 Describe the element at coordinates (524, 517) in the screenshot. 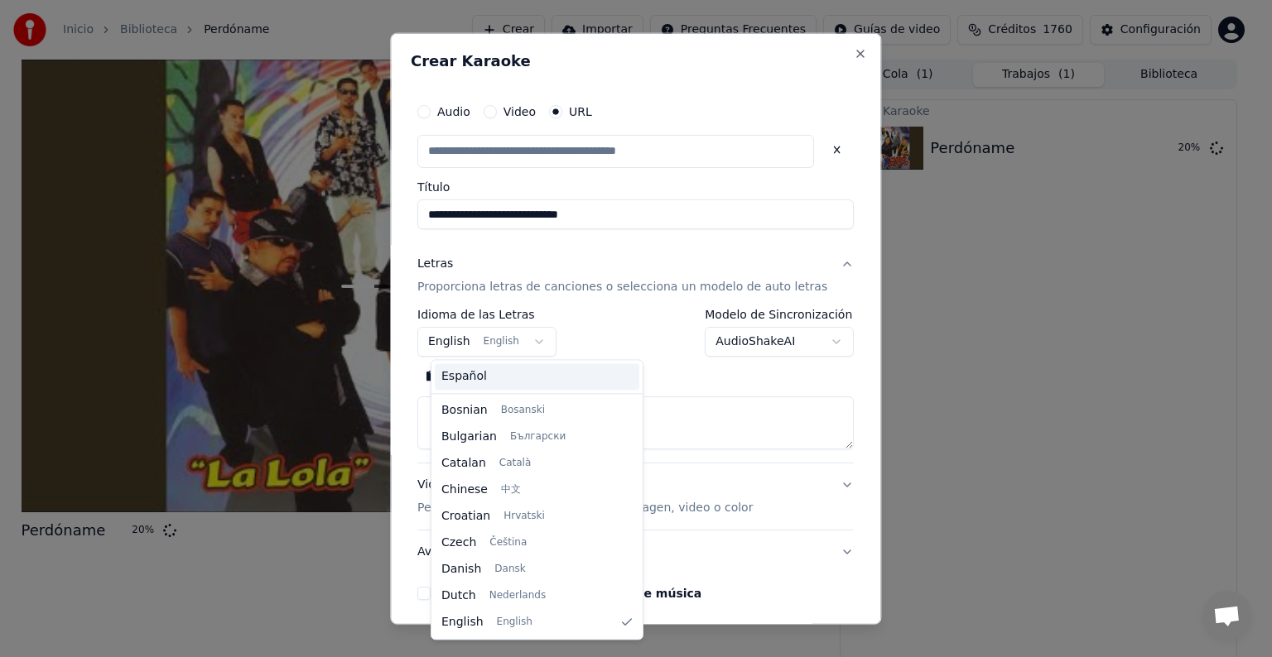

I see `span: Hrvatski` at that location.